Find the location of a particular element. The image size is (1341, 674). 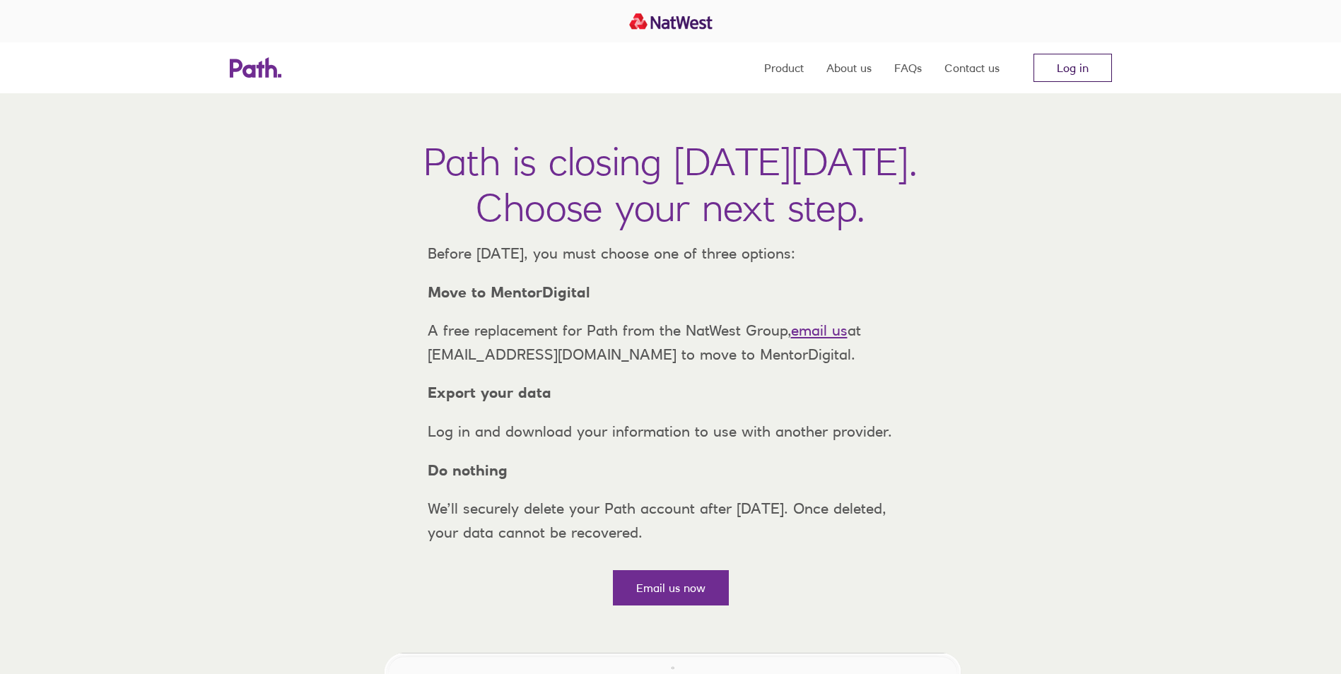

a: FAQs is located at coordinates (908, 68).